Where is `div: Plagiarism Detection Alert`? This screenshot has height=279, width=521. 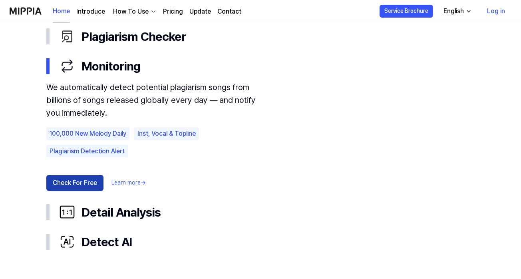
div: Plagiarism Detection Alert is located at coordinates (87, 151).